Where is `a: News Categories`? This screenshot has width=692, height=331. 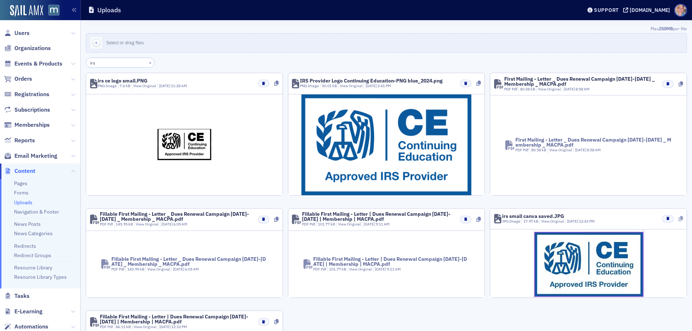 a: News Categories is located at coordinates (33, 233).